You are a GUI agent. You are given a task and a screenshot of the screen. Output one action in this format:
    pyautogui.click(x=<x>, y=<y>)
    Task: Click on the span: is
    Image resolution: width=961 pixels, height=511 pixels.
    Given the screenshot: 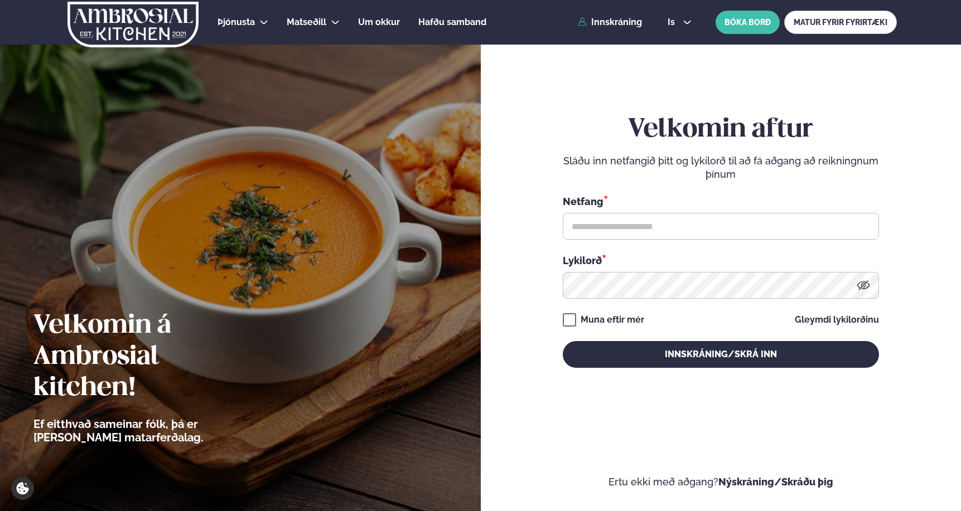 What is the action you would take?
    pyautogui.click(x=672, y=22)
    